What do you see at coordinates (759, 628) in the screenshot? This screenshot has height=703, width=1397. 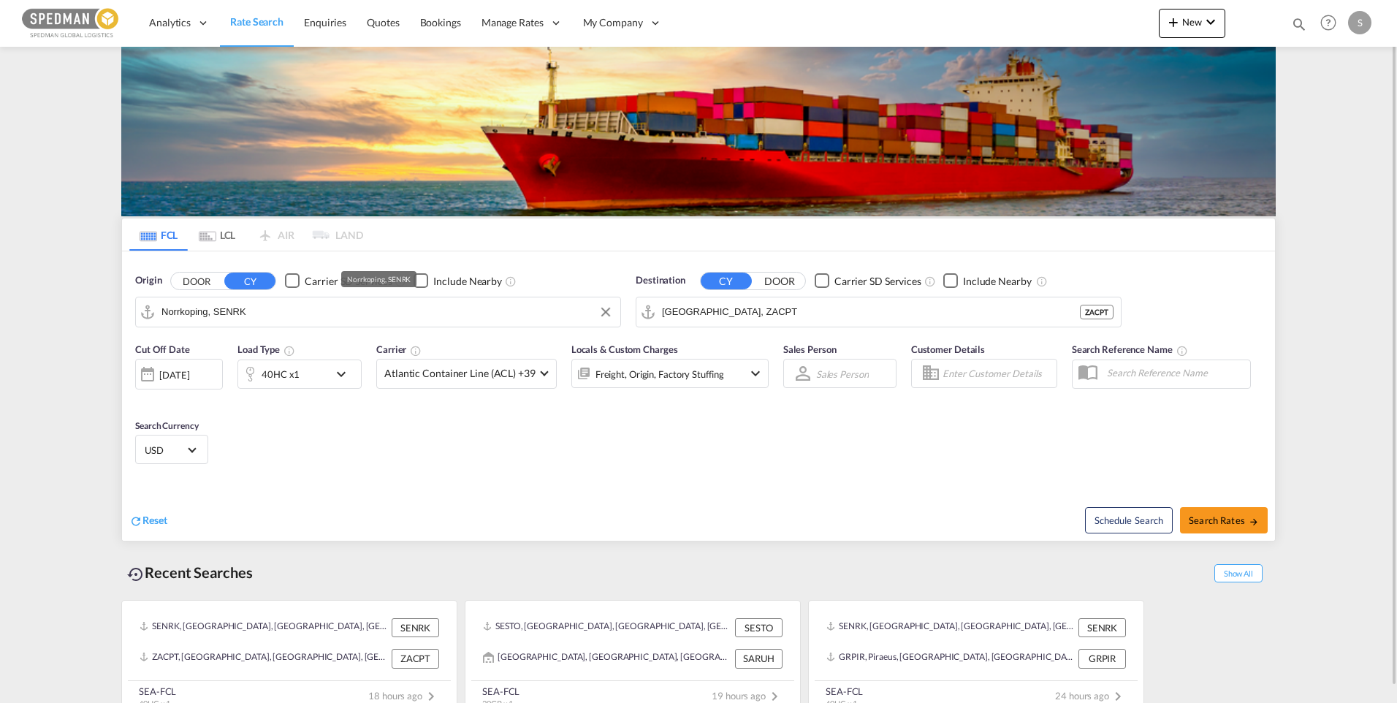 I see `div: SESTO` at bounding box center [759, 628].